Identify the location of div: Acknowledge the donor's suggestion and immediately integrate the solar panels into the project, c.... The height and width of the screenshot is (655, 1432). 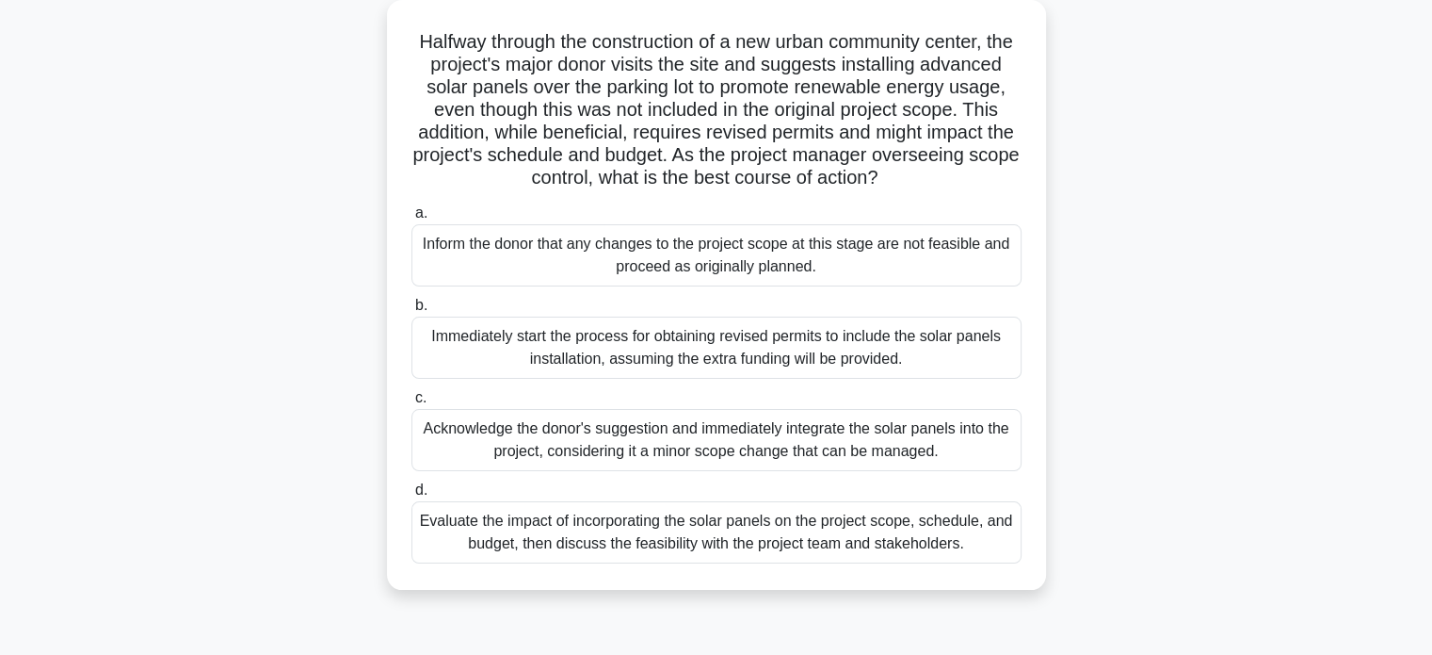
(717, 440).